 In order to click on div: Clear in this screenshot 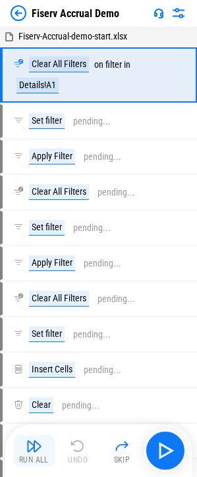, I will do `click(41, 406)`.